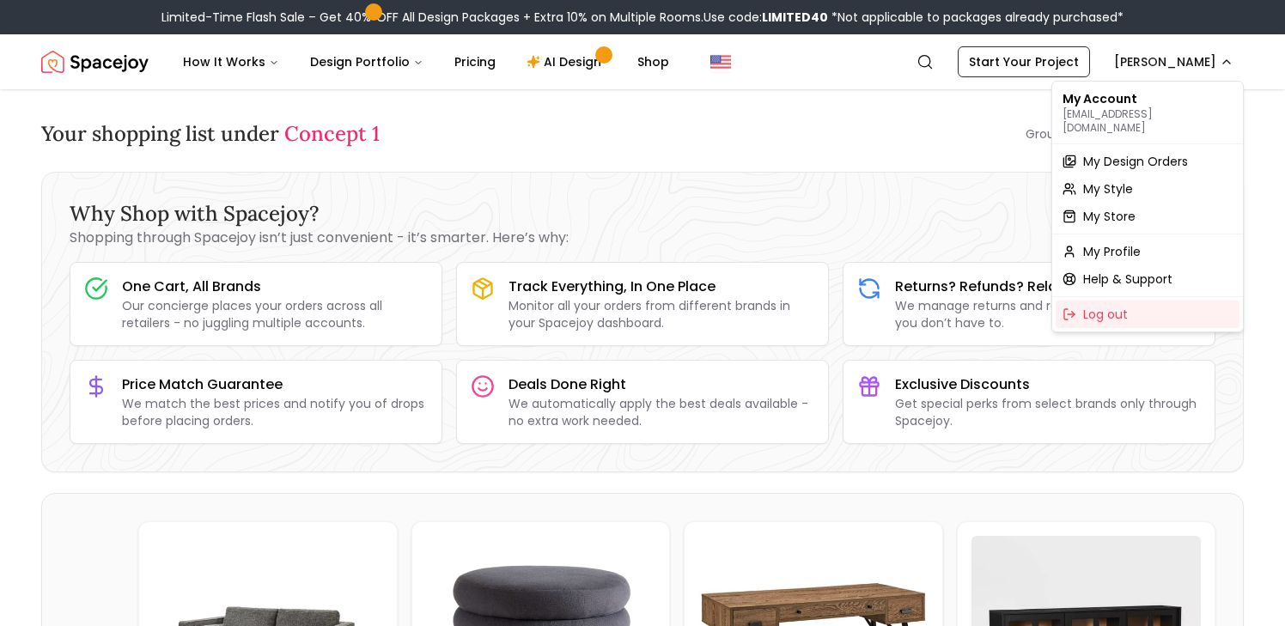 Image resolution: width=1285 pixels, height=626 pixels. I want to click on a: My Design Orders, so click(1147, 161).